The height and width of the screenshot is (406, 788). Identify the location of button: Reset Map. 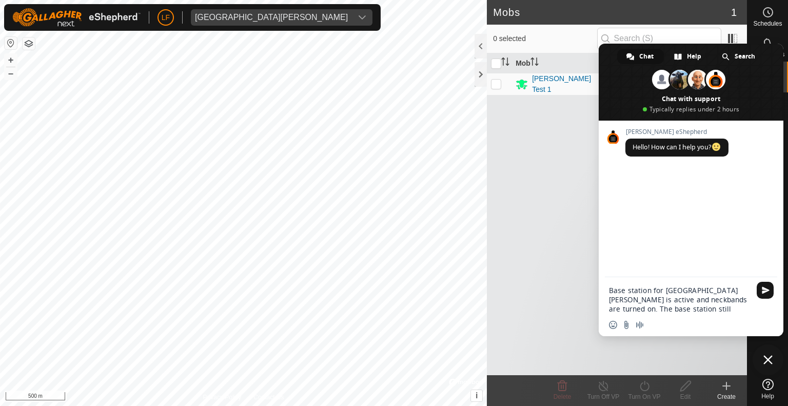
(11, 43).